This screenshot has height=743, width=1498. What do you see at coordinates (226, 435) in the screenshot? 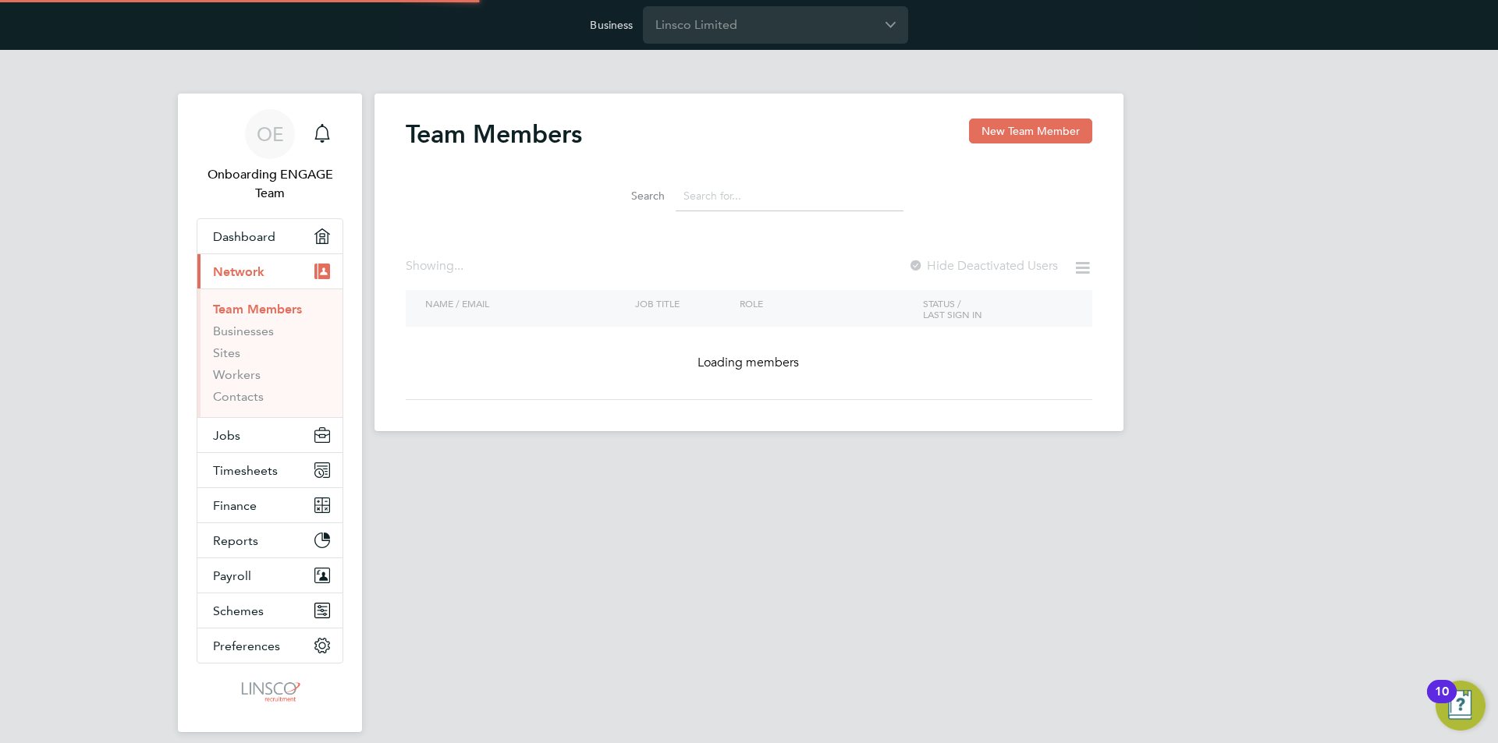
I see `span: Jobs` at bounding box center [226, 435].